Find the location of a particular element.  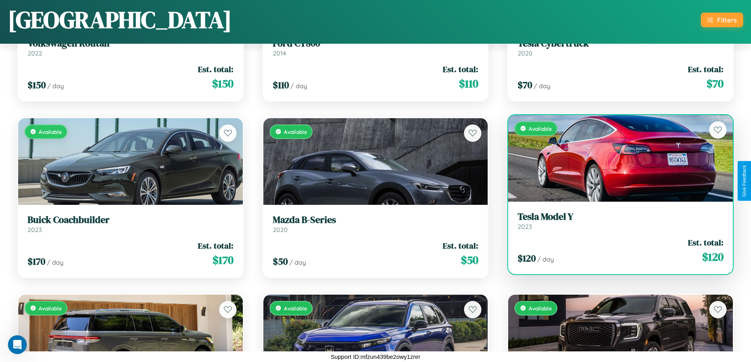

a: Buick Coachbuilder2023 is located at coordinates (130, 224).